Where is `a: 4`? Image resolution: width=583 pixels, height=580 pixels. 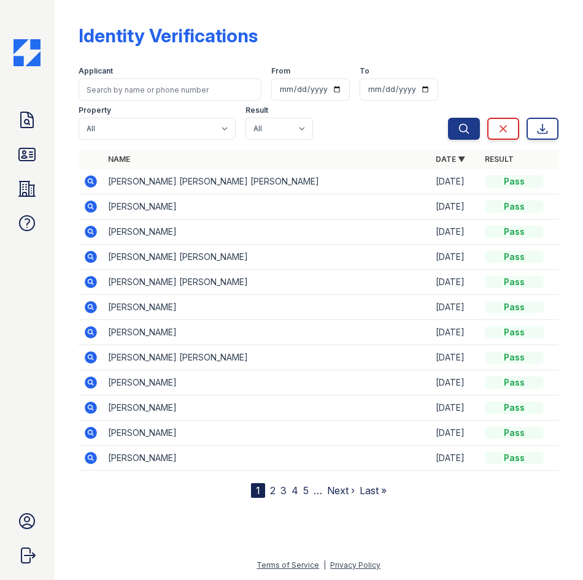
a: 4 is located at coordinates (294, 491).